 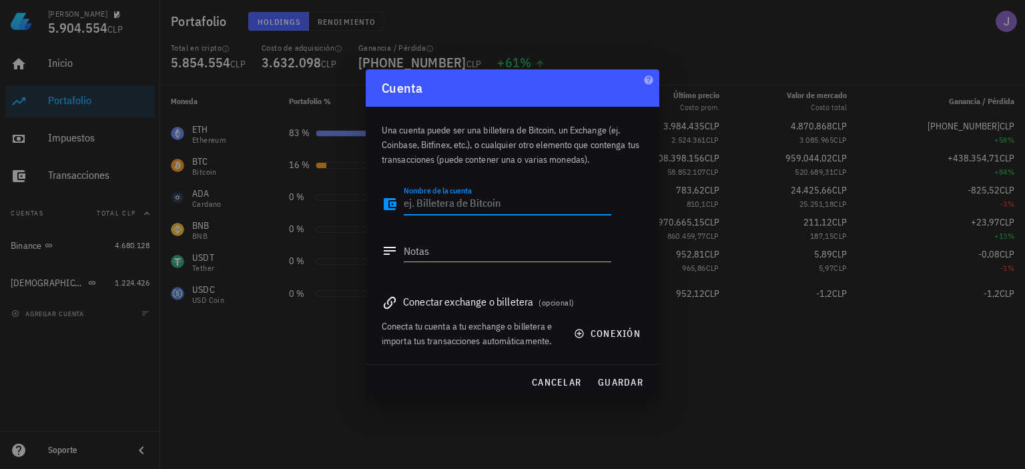 What do you see at coordinates (620, 383) in the screenshot?
I see `button: guardar` at bounding box center [620, 383].